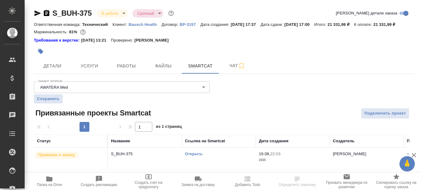 This screenshot has width=421, height=190. What do you see at coordinates (275, 154) in the screenshot?
I see `p: 22:03` at bounding box center [275, 154].